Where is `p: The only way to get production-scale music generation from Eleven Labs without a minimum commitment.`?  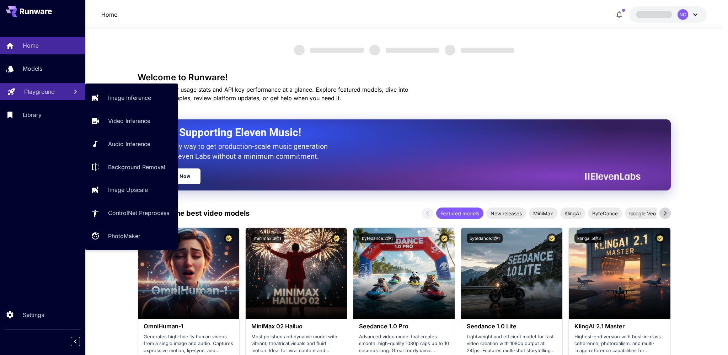 p: The only way to get production-scale music generation from Eleven Labs without a minimum commitment. is located at coordinates (244, 151).